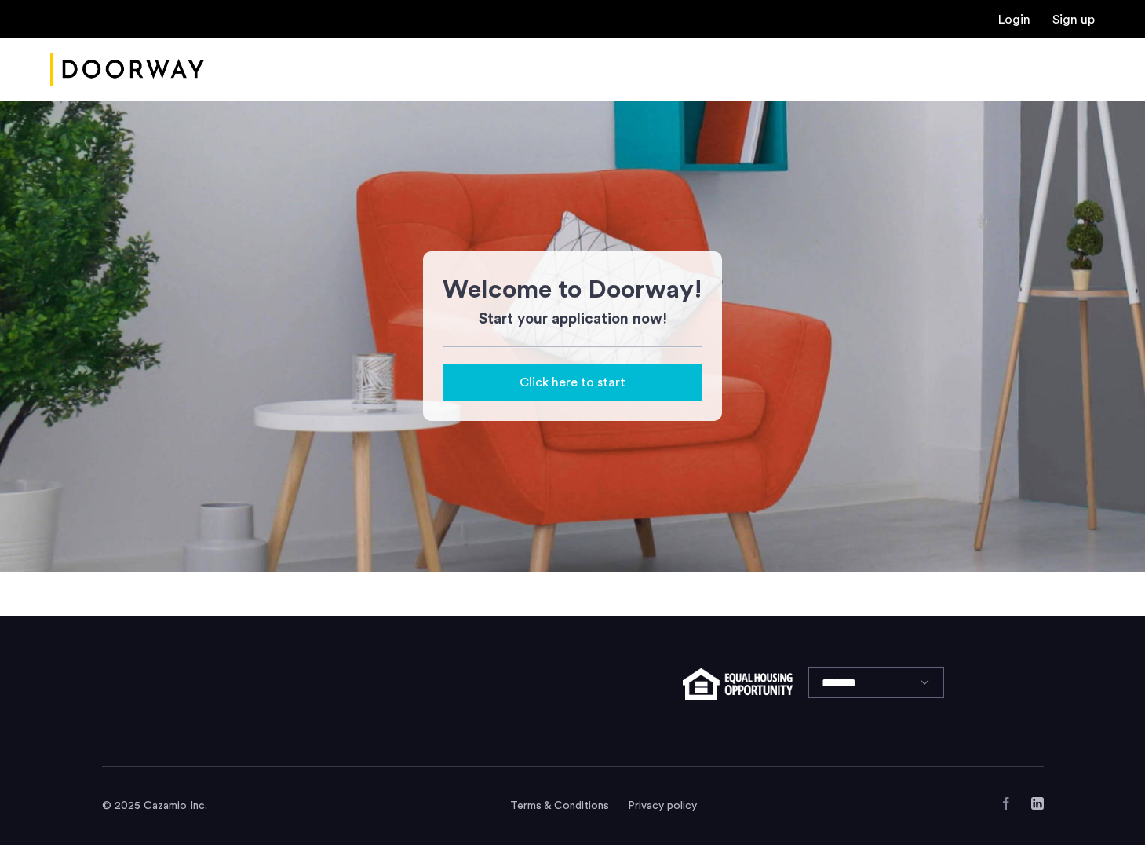 The image size is (1145, 845). I want to click on a: Privacy policy, so click(662, 805).